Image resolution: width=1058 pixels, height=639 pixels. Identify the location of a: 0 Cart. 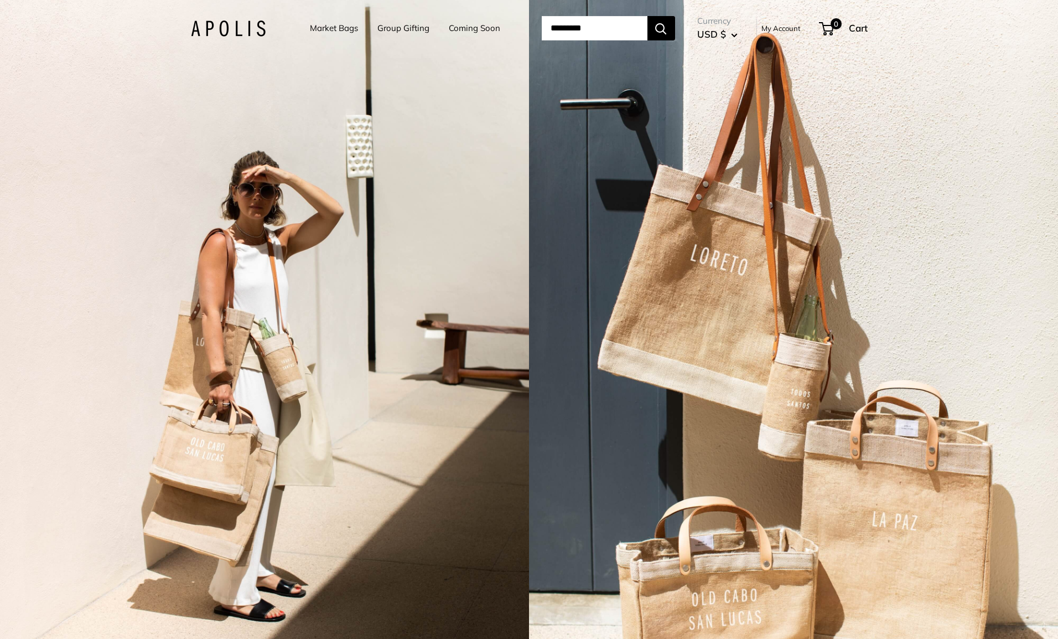
(844, 28).